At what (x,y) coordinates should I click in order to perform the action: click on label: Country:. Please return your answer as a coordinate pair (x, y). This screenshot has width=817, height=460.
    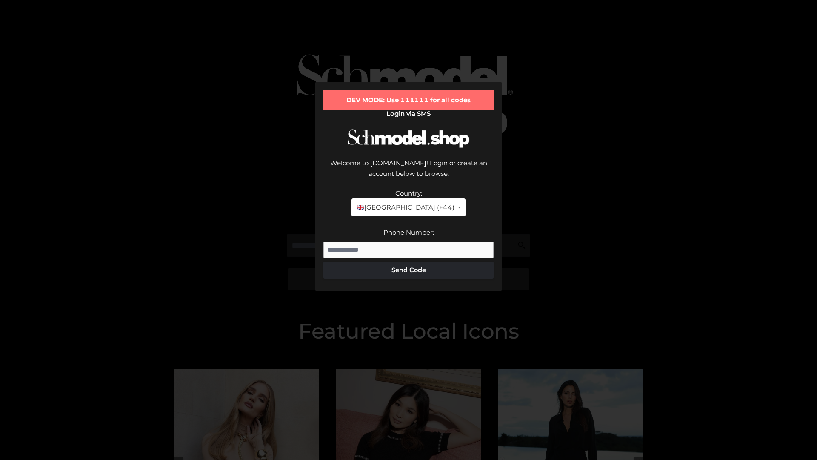
    Looking at the image, I should click on (409, 193).